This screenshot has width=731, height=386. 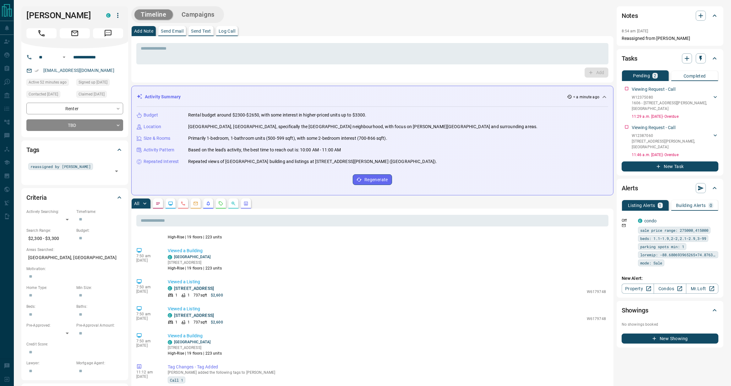 What do you see at coordinates (41, 33) in the screenshot?
I see `span: Call` at bounding box center [41, 33].